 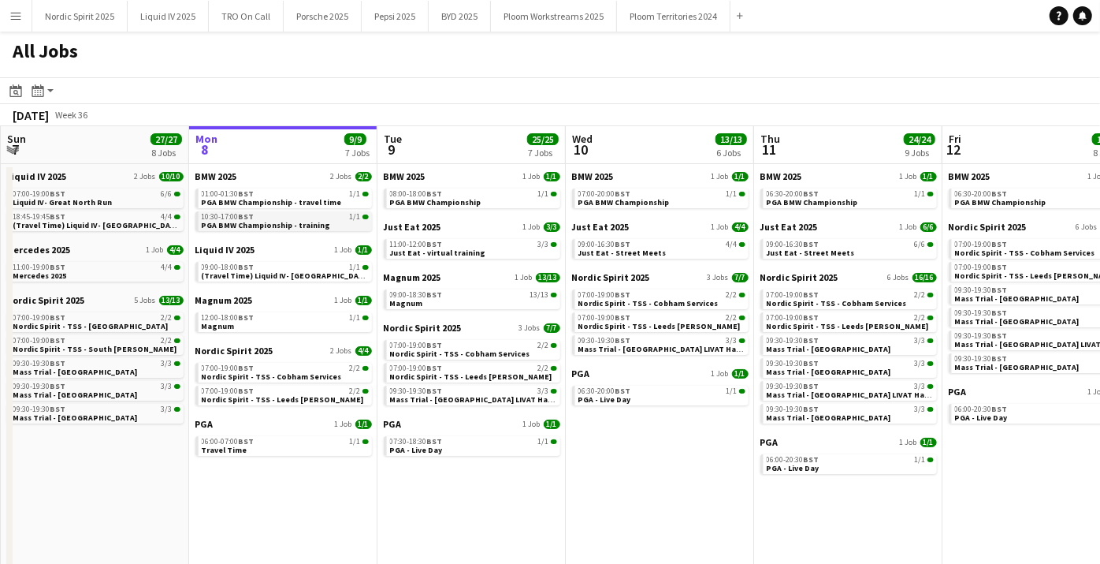 What do you see at coordinates (474, 298) in the screenshot?
I see `a: 09:00-18:30BST13/13Magnum` at bounding box center [474, 298].